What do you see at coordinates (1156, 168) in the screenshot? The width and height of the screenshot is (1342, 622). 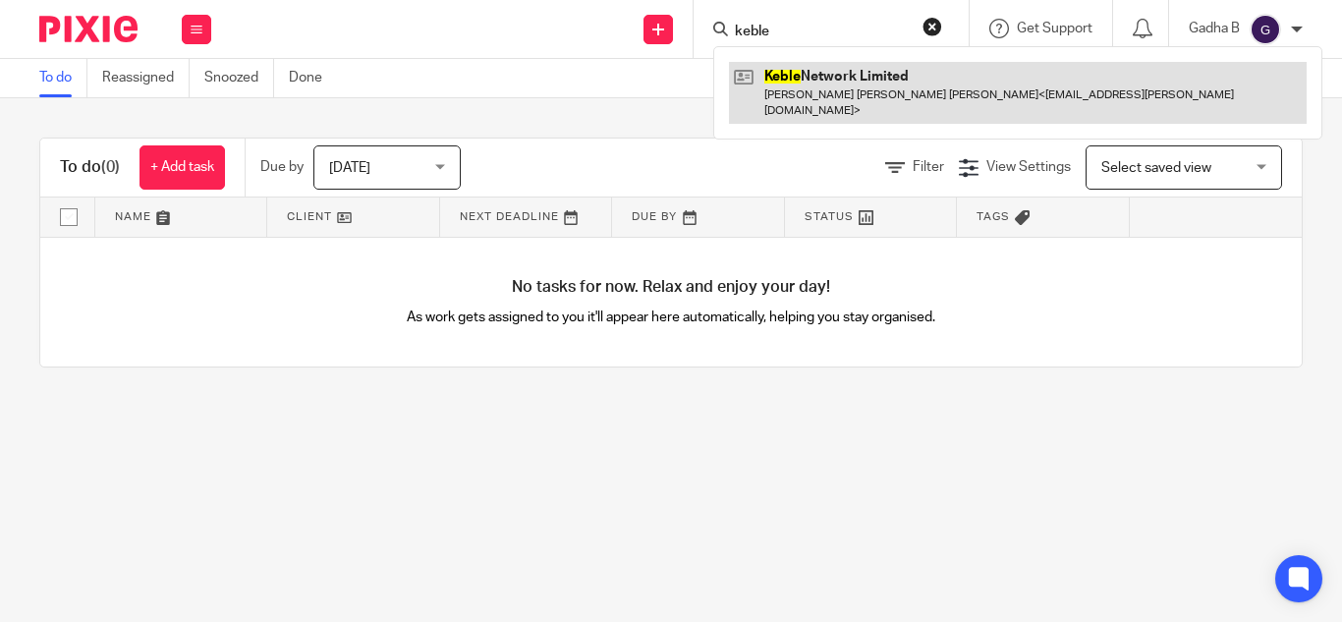 I see `span: Select saved view` at bounding box center [1156, 168].